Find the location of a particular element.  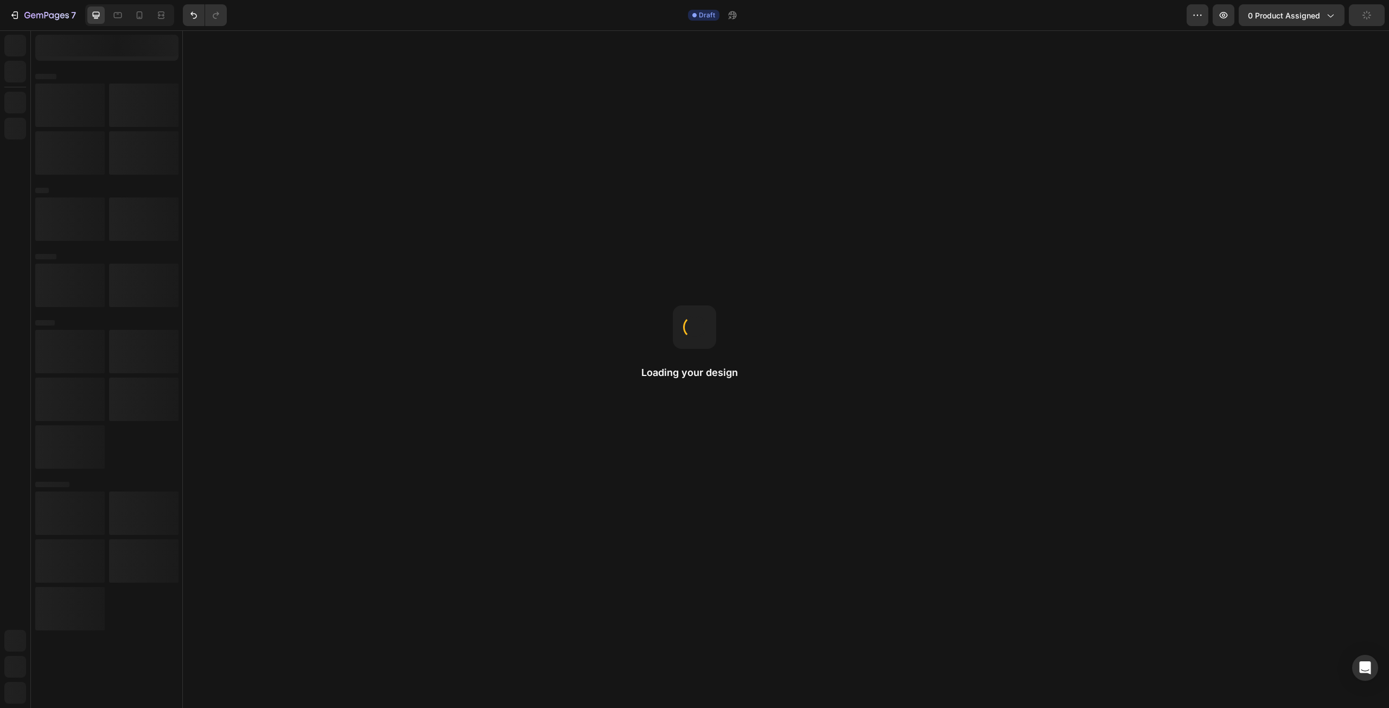

span: Draft is located at coordinates (707, 15).